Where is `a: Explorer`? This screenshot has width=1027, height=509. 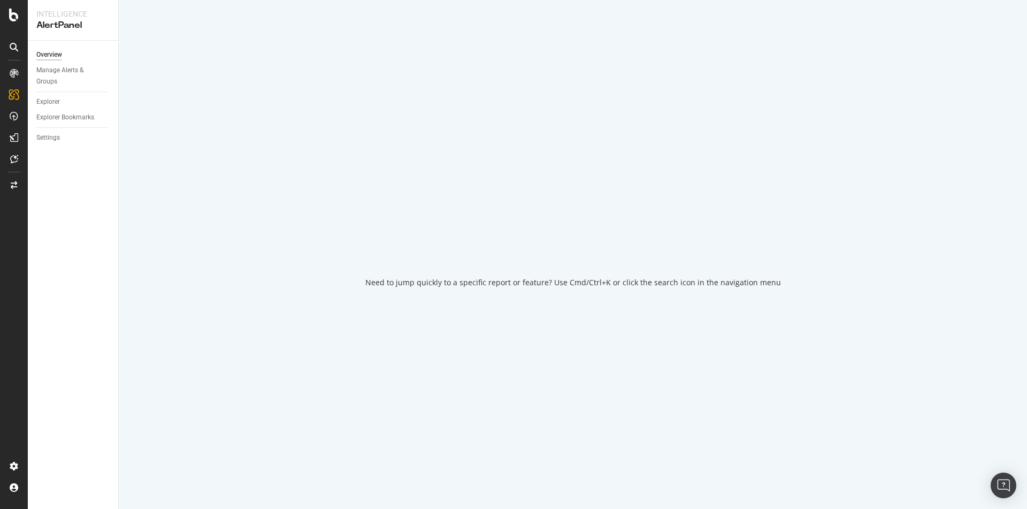
a: Explorer is located at coordinates (73, 102).